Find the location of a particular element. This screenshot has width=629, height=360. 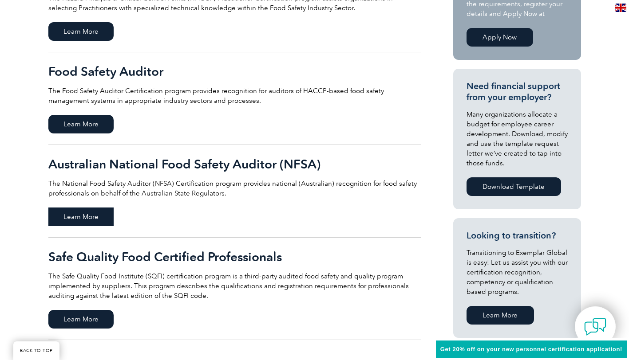

span: Get 20% off on your new personnel certification application! is located at coordinates (531, 349).